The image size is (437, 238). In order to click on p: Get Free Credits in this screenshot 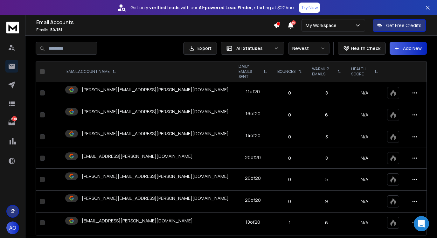, I will do `click(403, 25)`.